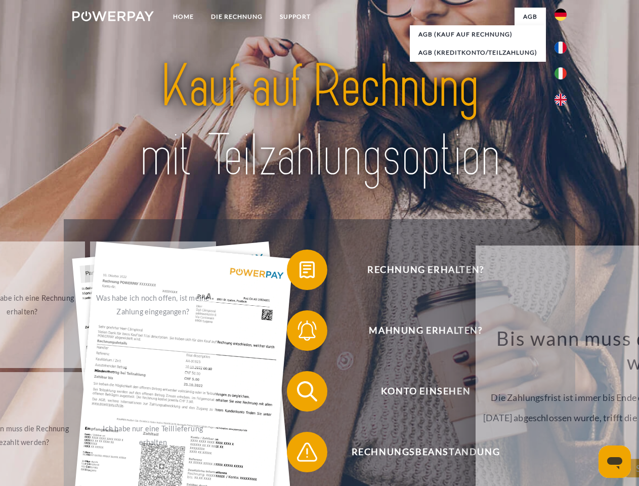 The width and height of the screenshot is (639, 486). Describe the element at coordinates (153, 435) in the screenshot. I see `div: Ich habe nur eine Teillieferung erhalten` at that location.